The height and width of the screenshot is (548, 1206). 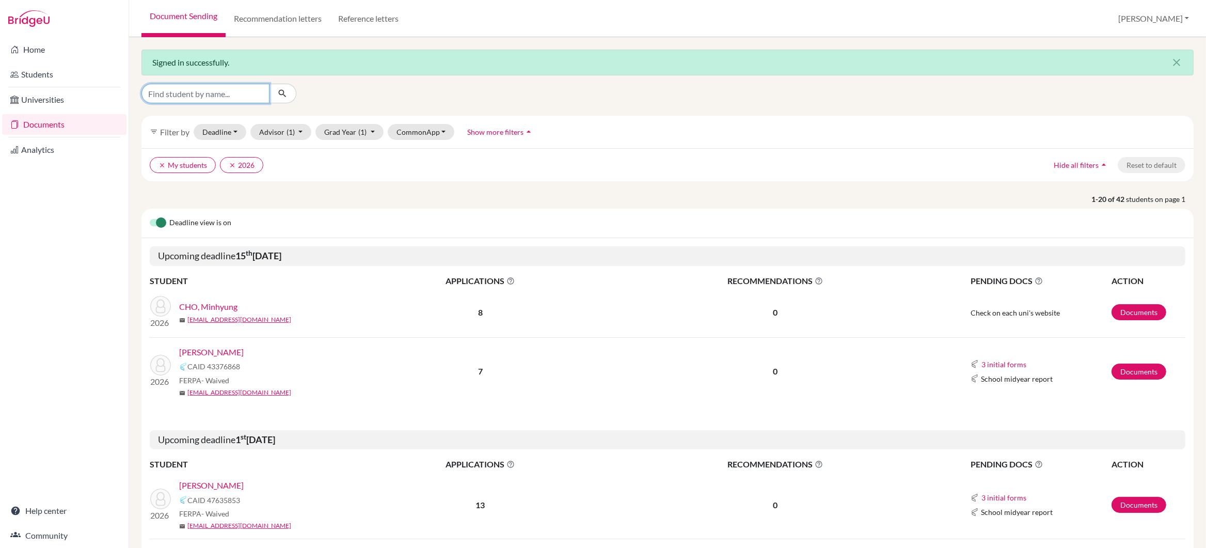 I want to click on input: Find student by name..., so click(x=205, y=93).